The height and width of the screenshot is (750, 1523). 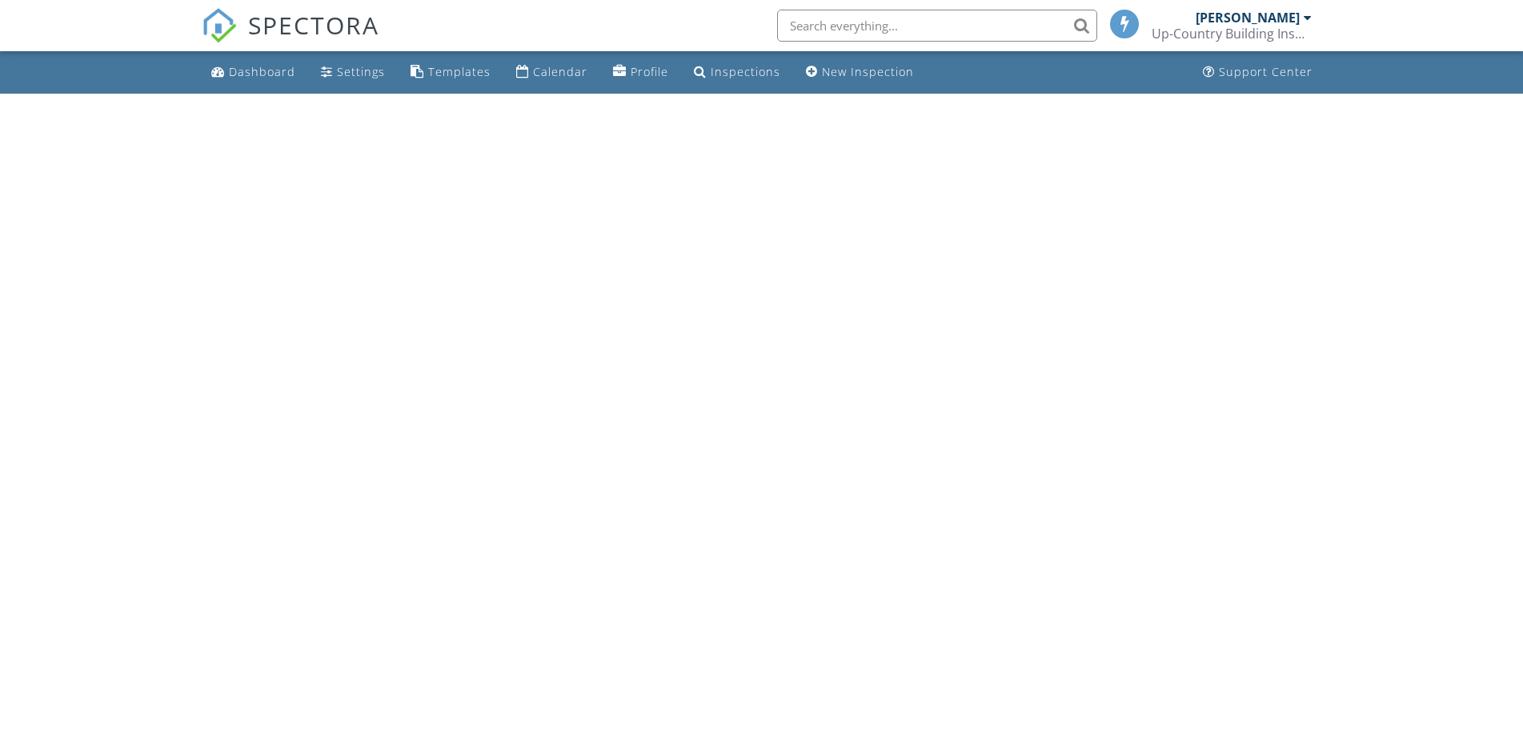 What do you see at coordinates (451, 72) in the screenshot?
I see `a: Templates` at bounding box center [451, 72].